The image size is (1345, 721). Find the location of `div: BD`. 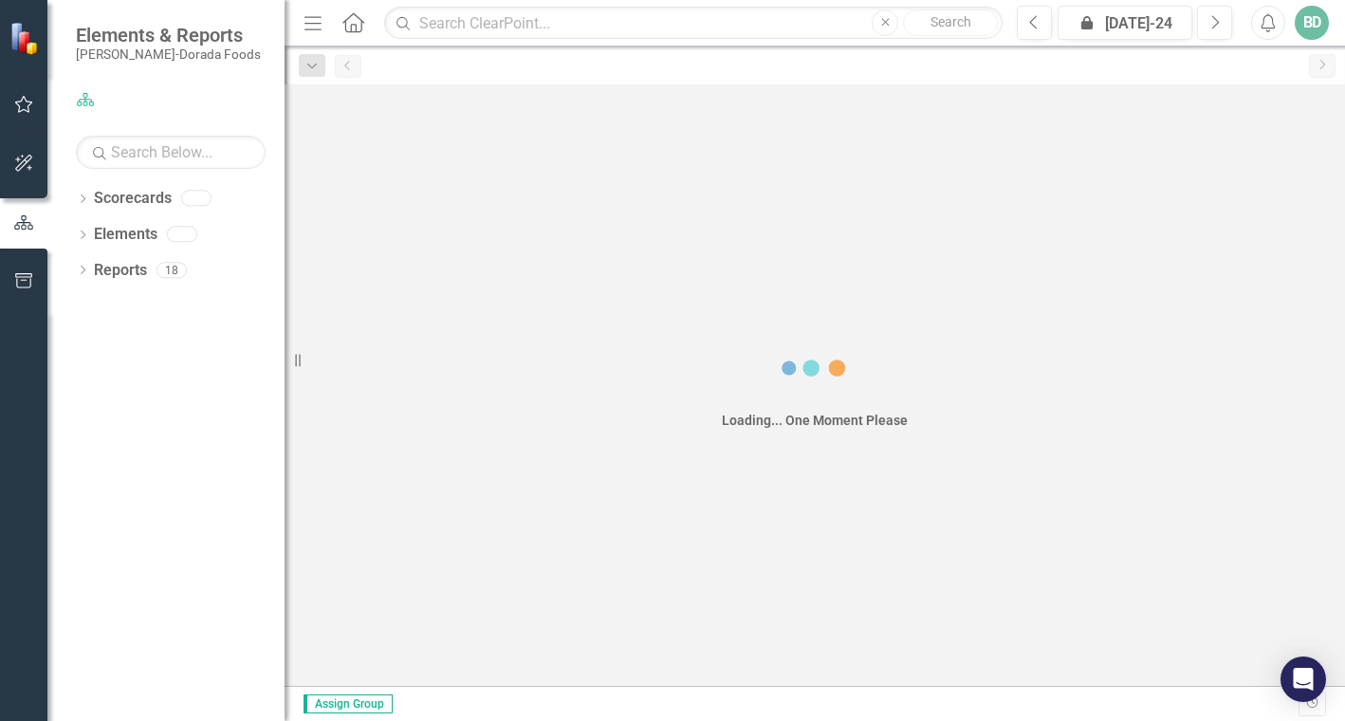

div: BD is located at coordinates (1312, 23).